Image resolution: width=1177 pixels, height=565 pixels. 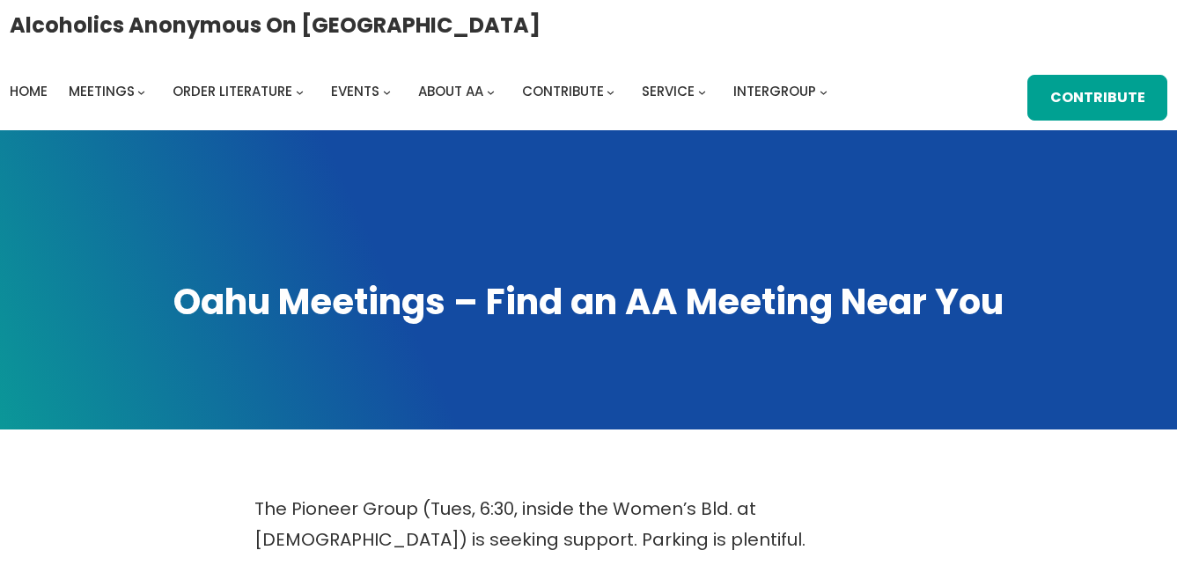 I want to click on button: Meetings submenu, so click(x=141, y=91).